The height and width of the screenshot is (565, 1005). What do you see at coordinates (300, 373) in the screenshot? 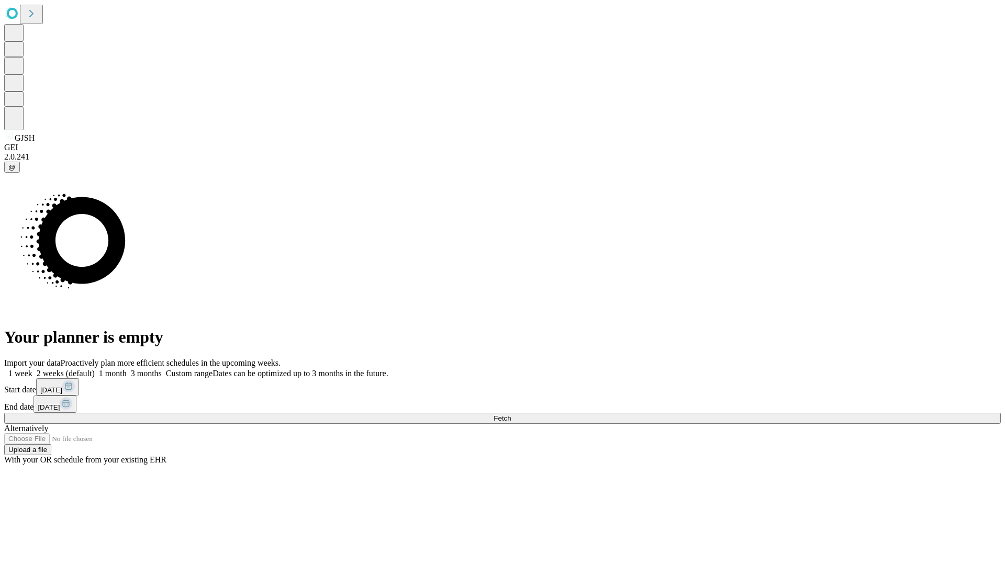
I see `span: Dates can be optimized up to 3 months in the future.` at bounding box center [300, 373].